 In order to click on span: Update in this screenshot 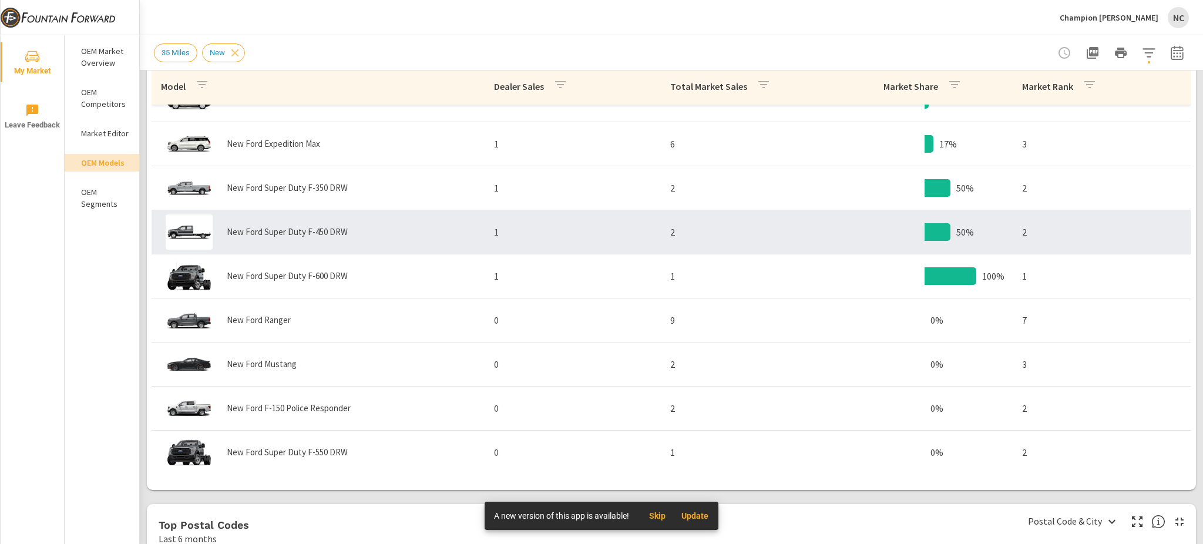, I will do `click(695, 516)`.